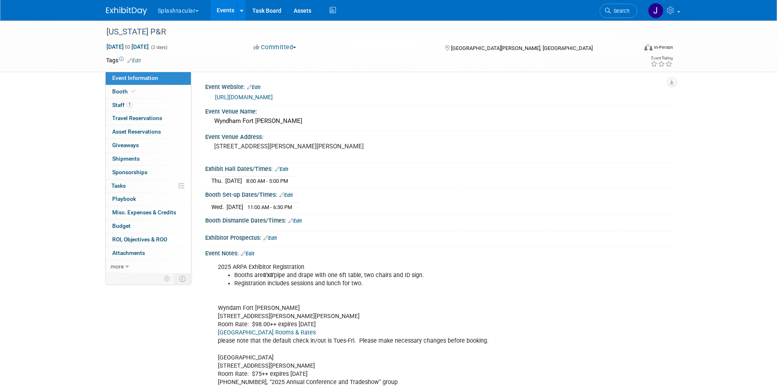  Describe the element at coordinates (219, 206) in the screenshot. I see `td: Wed.` at that location.